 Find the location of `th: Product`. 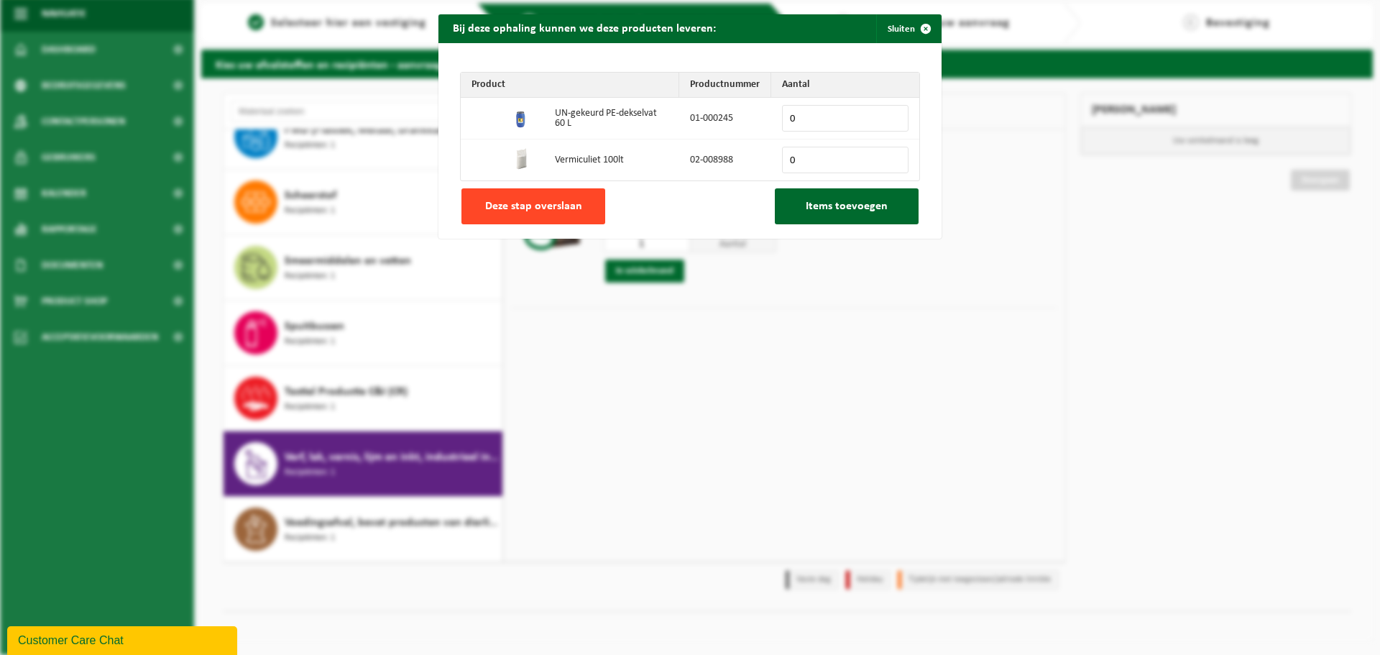

th: Product is located at coordinates (570, 85).